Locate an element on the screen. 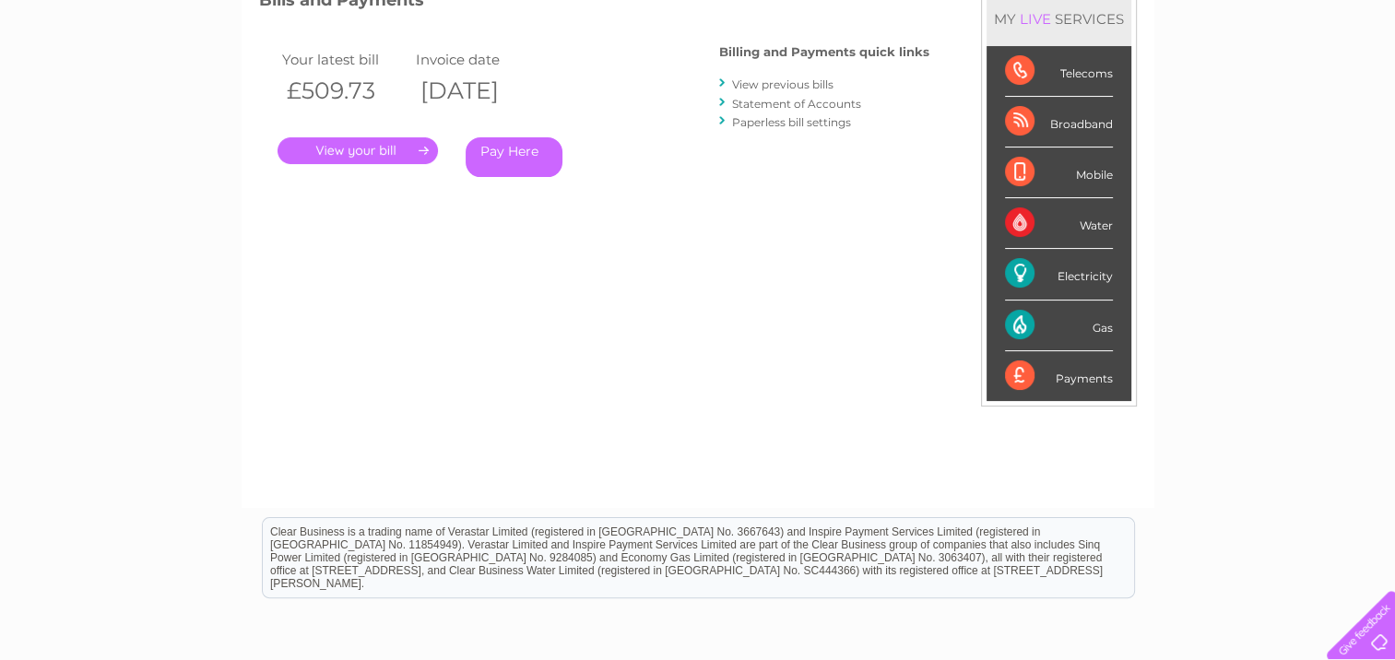  td: Invoice date is located at coordinates (478, 59).